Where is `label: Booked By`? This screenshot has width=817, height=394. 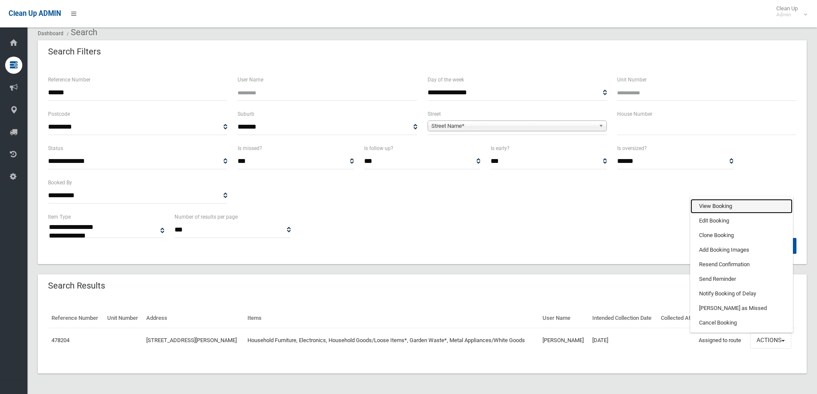
label: Booked By is located at coordinates (60, 183).